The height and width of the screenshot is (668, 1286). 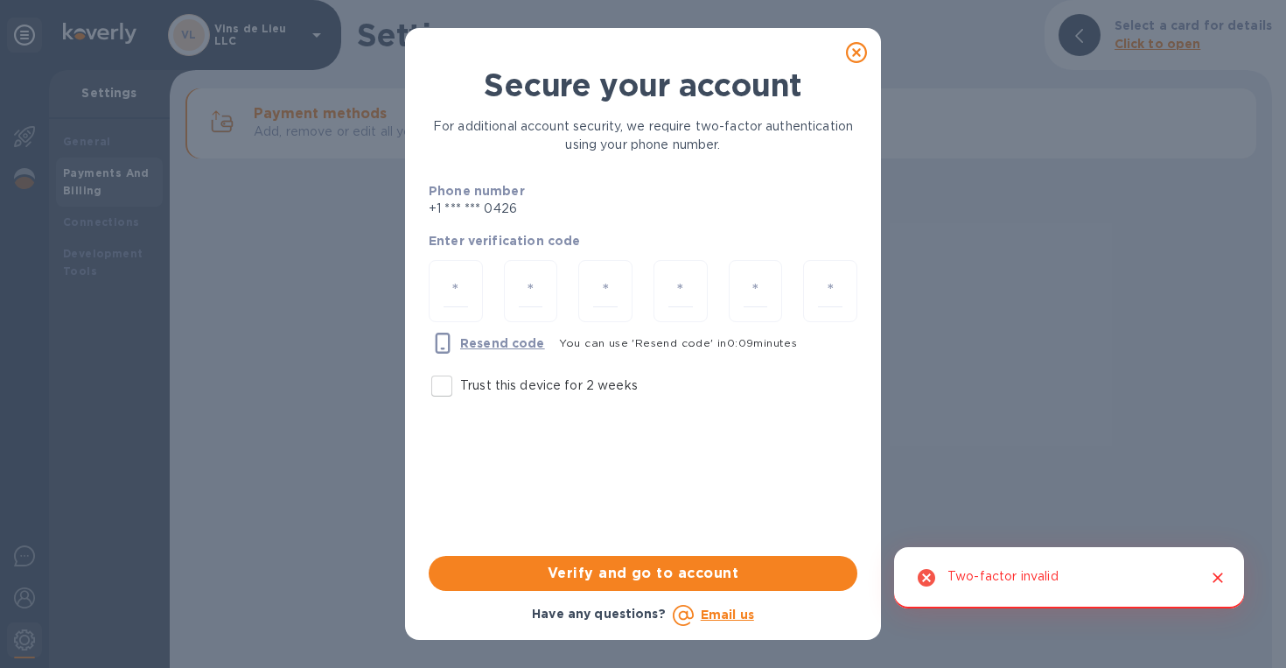 What do you see at coordinates (643, 241) in the screenshot?
I see `p: Enter verification code` at bounding box center [643, 241].